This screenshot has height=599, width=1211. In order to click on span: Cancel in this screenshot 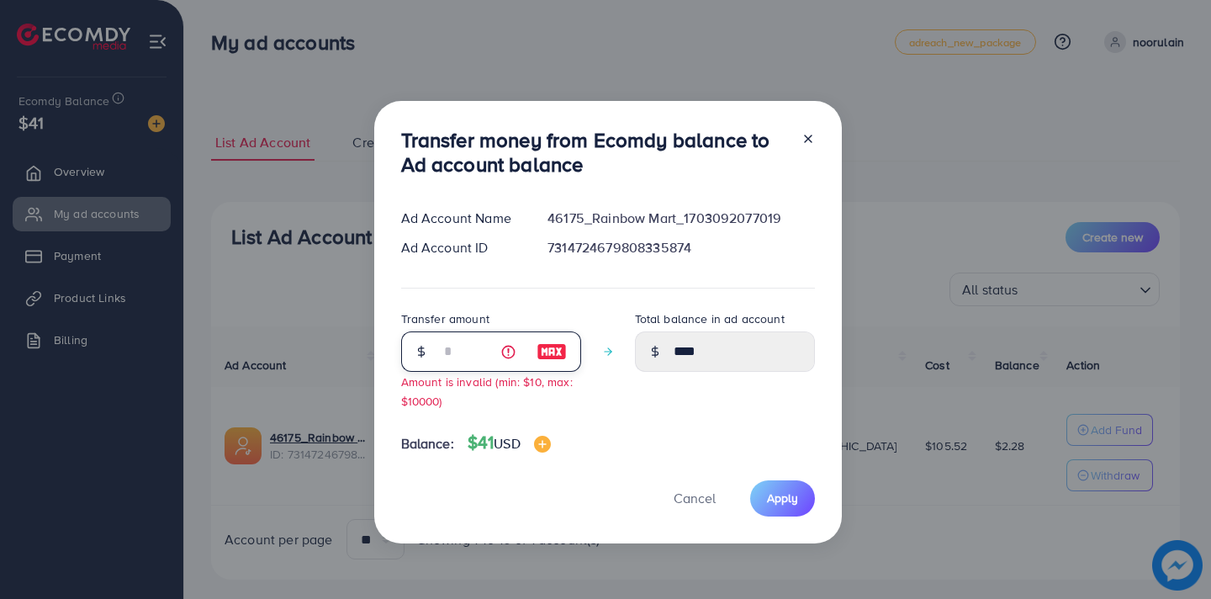, I will do `click(694, 498)`.